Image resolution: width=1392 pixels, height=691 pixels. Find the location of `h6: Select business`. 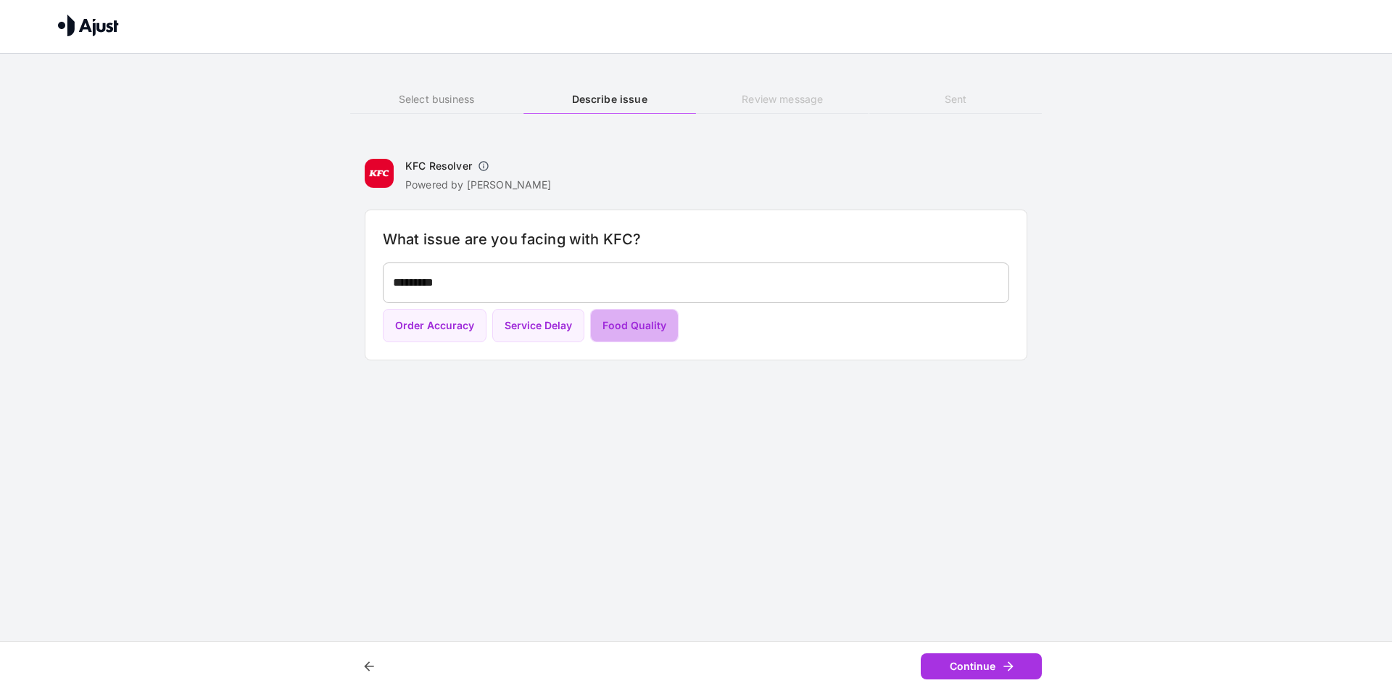

h6: Select business is located at coordinates (436, 99).